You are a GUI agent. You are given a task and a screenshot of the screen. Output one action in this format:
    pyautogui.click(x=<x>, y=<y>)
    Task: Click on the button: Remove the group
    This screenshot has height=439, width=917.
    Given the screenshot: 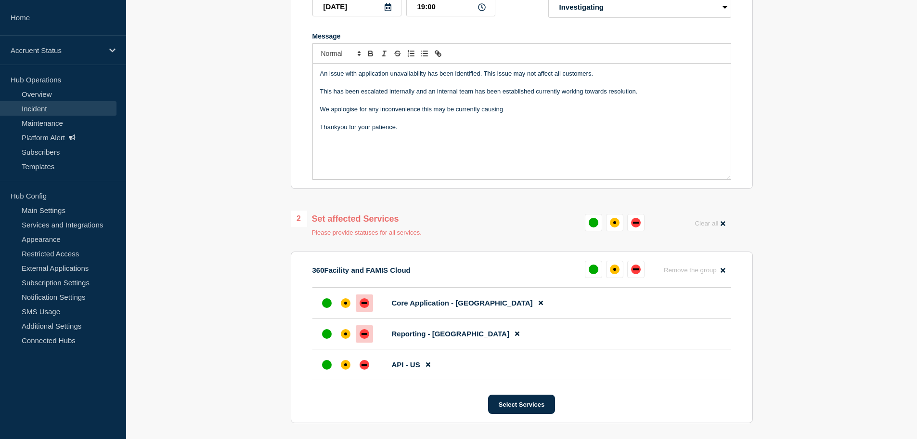 What is the action you would take?
    pyautogui.click(x=695, y=270)
    